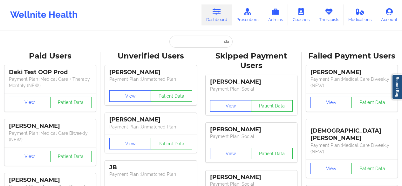 The image size is (402, 186). I want to click on p: Payment Plan : Medical Care + Therapy Monthly (NEW), so click(50, 82).